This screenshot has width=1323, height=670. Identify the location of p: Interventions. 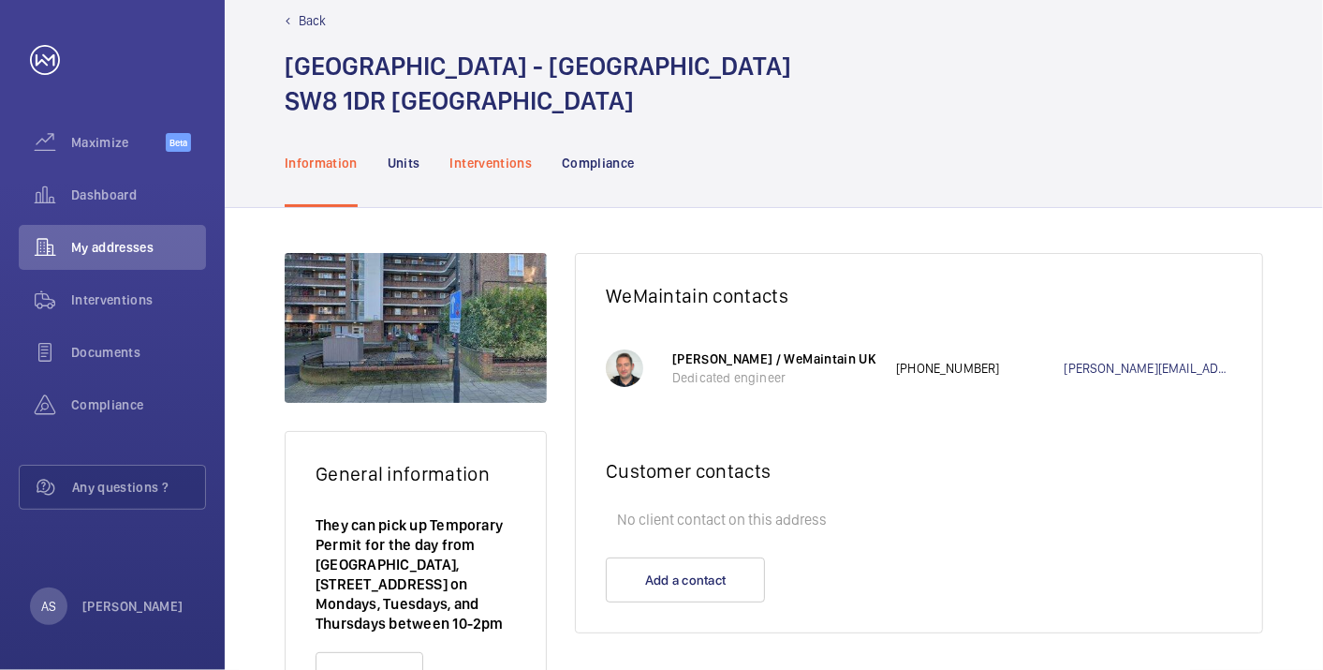
(492, 163).